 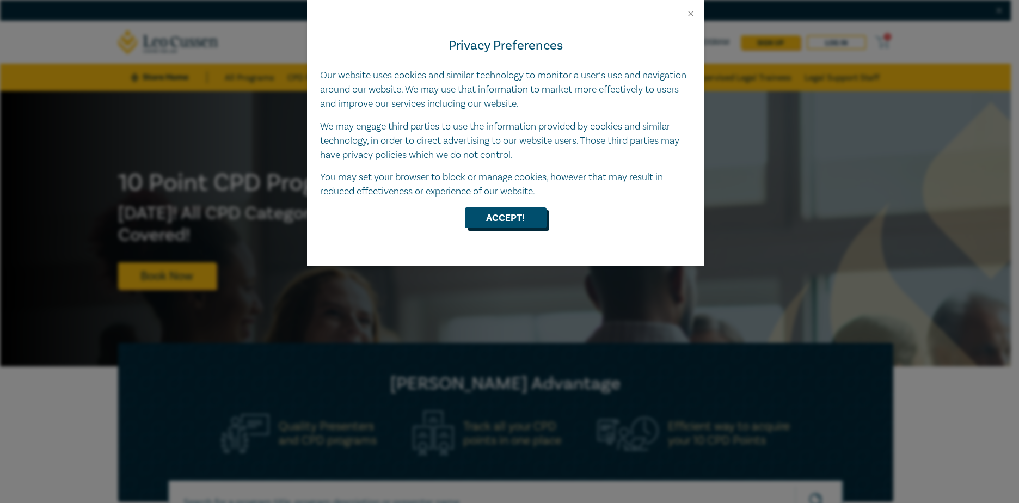 What do you see at coordinates (505, 141) in the screenshot?
I see `p: We may engage third parties to use the information provided by cookies and similar technology, in...` at bounding box center [505, 141].